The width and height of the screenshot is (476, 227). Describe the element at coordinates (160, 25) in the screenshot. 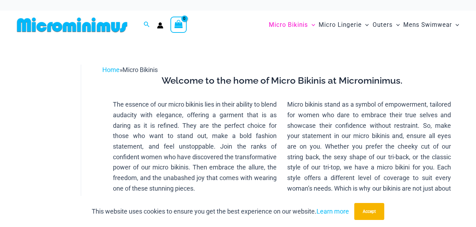

I see `a: Account icon link` at that location.